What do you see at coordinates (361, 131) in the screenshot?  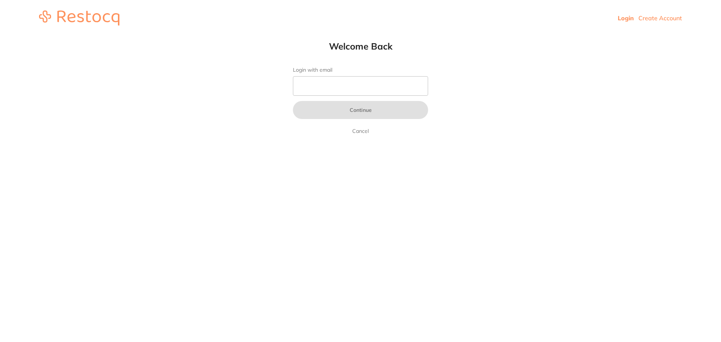 I see `a: Cancel` at bounding box center [361, 131].